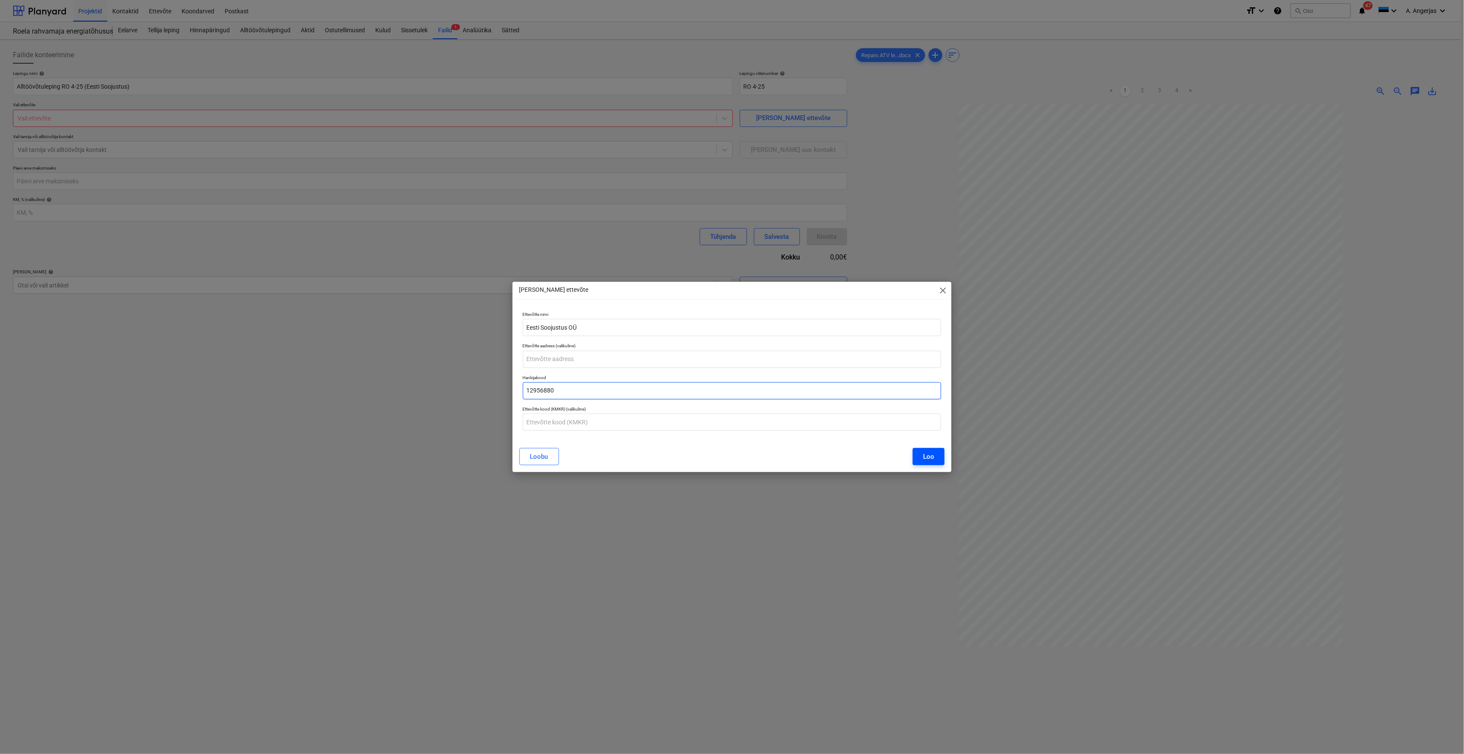 The image size is (1464, 754). Describe the element at coordinates (732, 315) in the screenshot. I see `p: Ettevõtte nimi` at that location.